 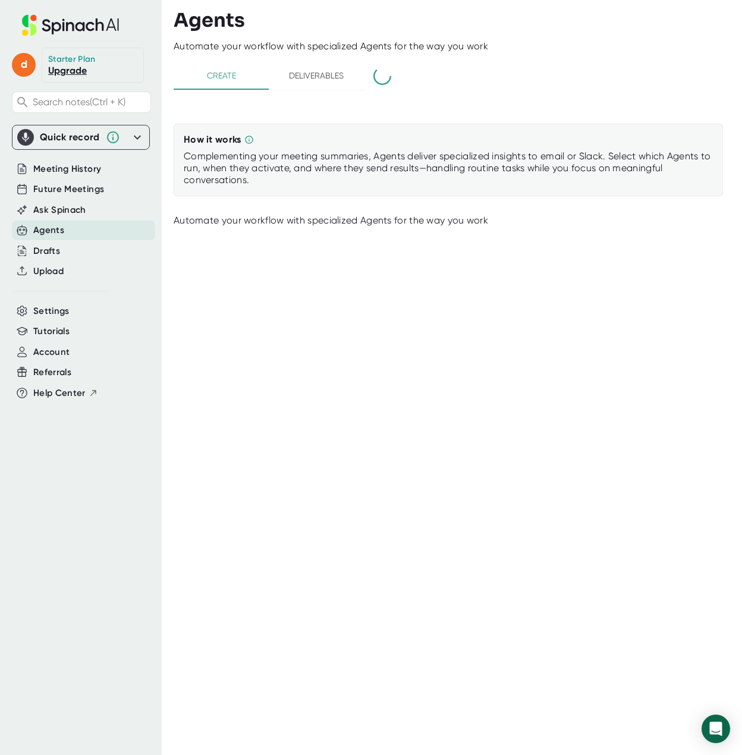 What do you see at coordinates (49, 230) in the screenshot?
I see `button: Agents` at bounding box center [49, 230].